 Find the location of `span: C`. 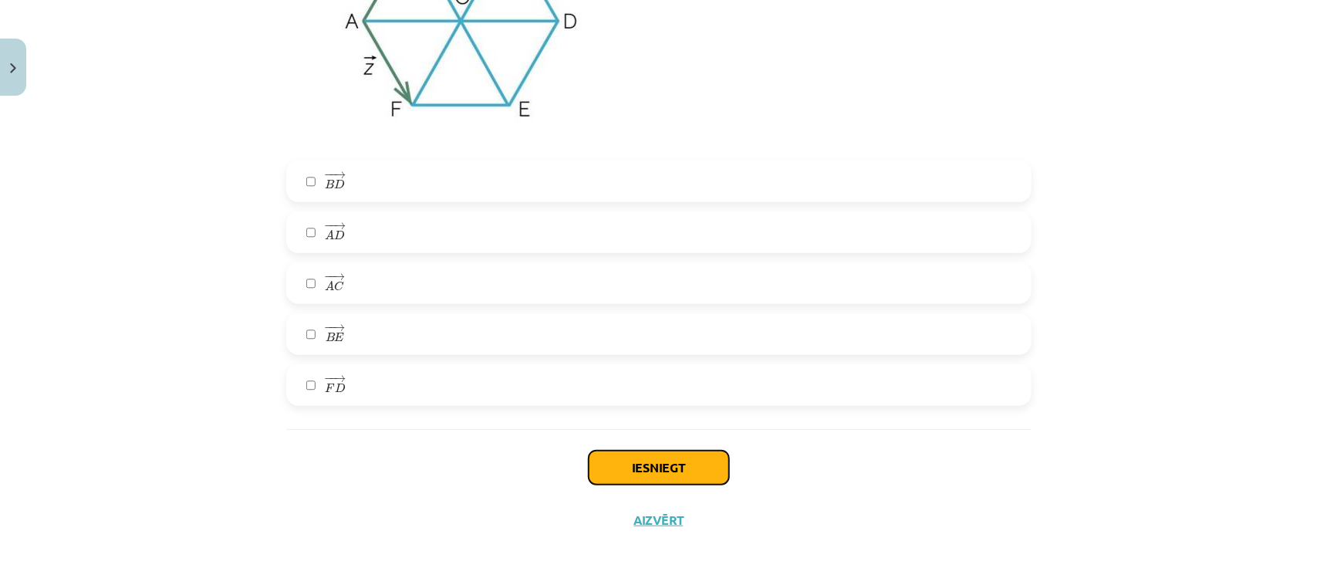

span: C is located at coordinates (339, 285).